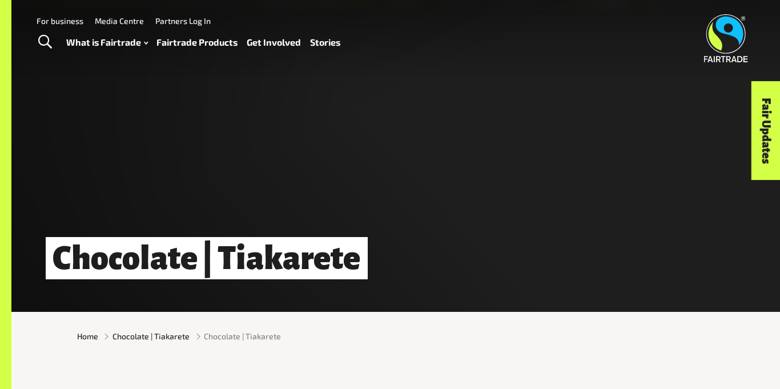 Image resolution: width=780 pixels, height=389 pixels. What do you see at coordinates (726, 38) in the screenshot?
I see `img: Fairtrade Australia New Zealand logo` at bounding box center [726, 38].